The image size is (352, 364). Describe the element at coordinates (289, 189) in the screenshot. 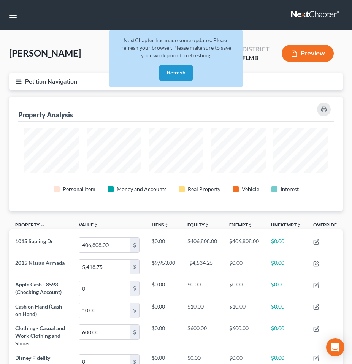

I see `div: Interest` at that location.